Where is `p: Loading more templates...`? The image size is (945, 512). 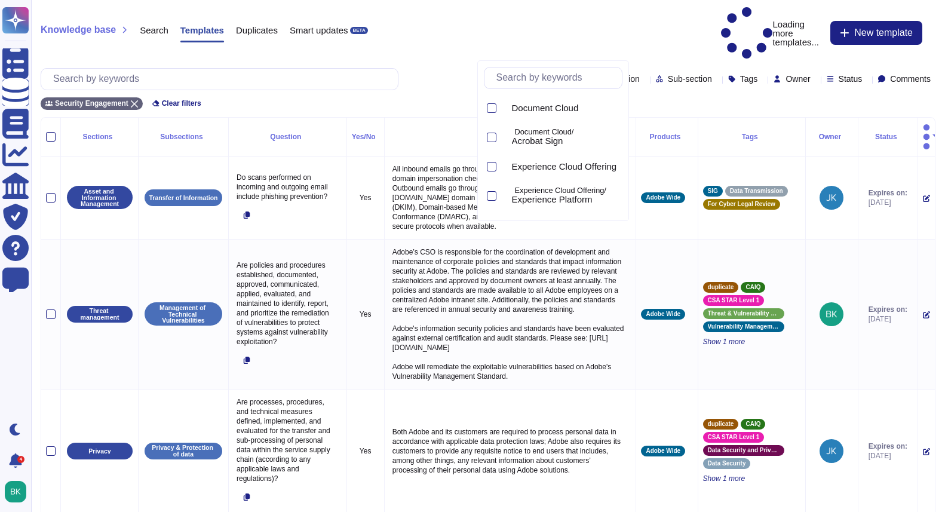 p: Loading more templates... is located at coordinates (772, 33).